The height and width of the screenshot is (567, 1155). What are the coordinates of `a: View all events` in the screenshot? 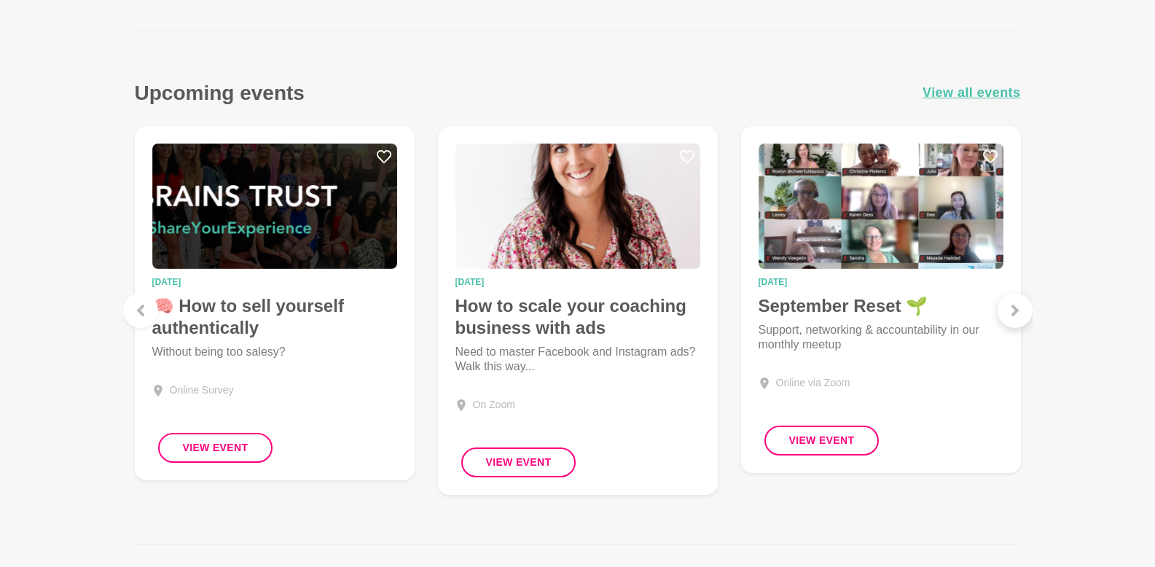 It's located at (972, 93).